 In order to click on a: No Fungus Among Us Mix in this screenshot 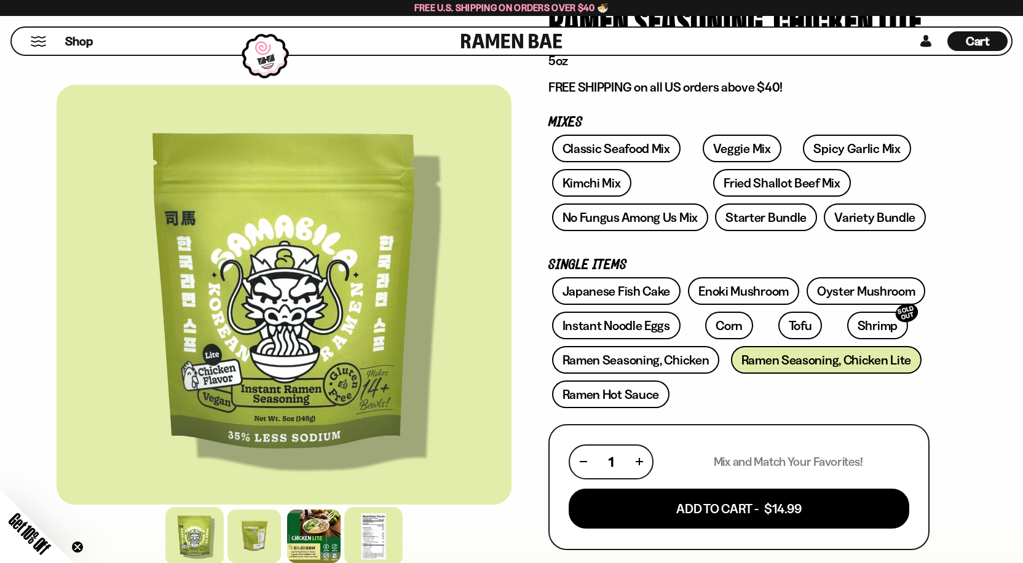, I will do `click(630, 217)`.